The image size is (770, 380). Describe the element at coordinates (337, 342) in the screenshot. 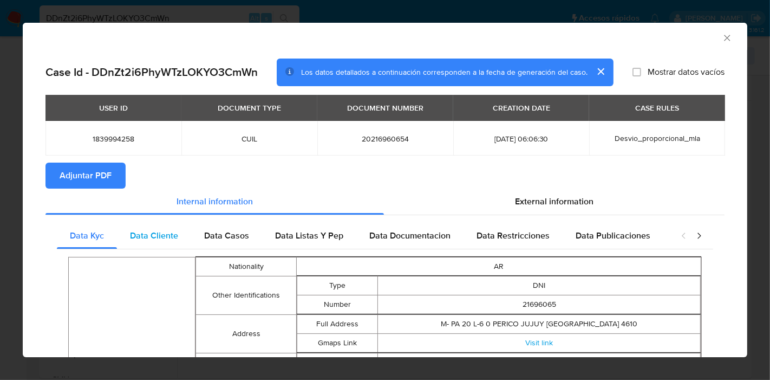

I see `td: Gmaps Link` at that location.